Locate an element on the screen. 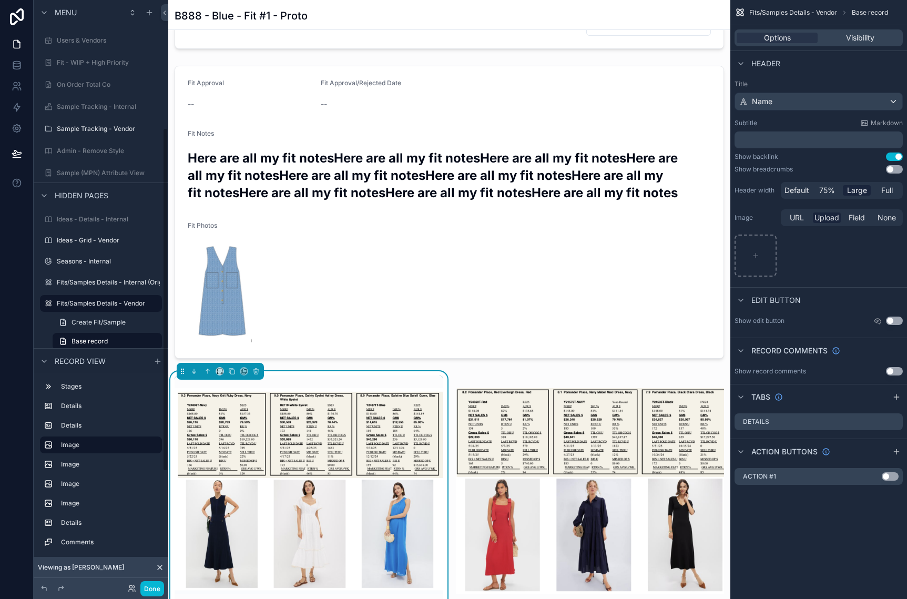 The image size is (907, 599). a: Fits/Samples Details - Vendor is located at coordinates (101, 303).